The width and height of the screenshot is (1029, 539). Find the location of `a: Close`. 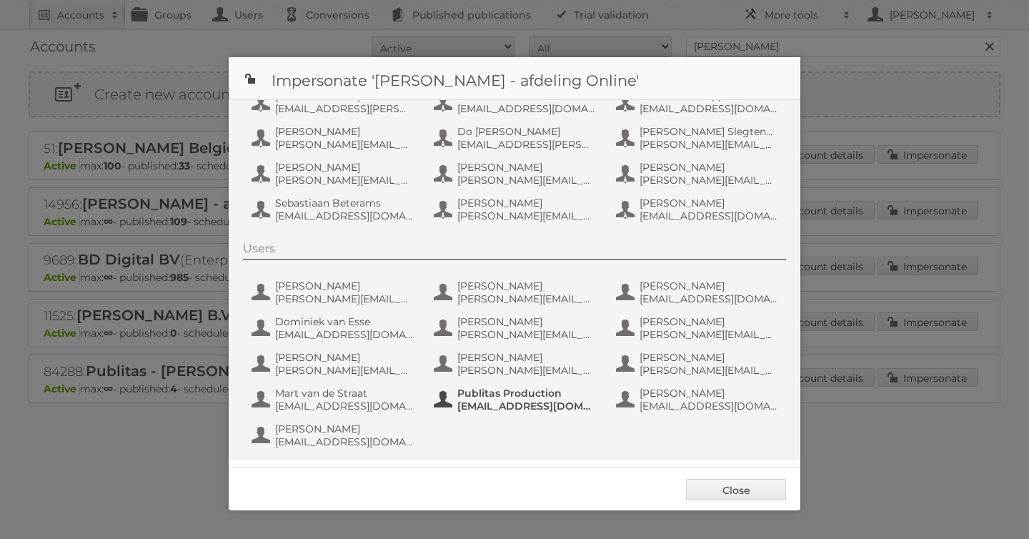

a: Close is located at coordinates (736, 490).